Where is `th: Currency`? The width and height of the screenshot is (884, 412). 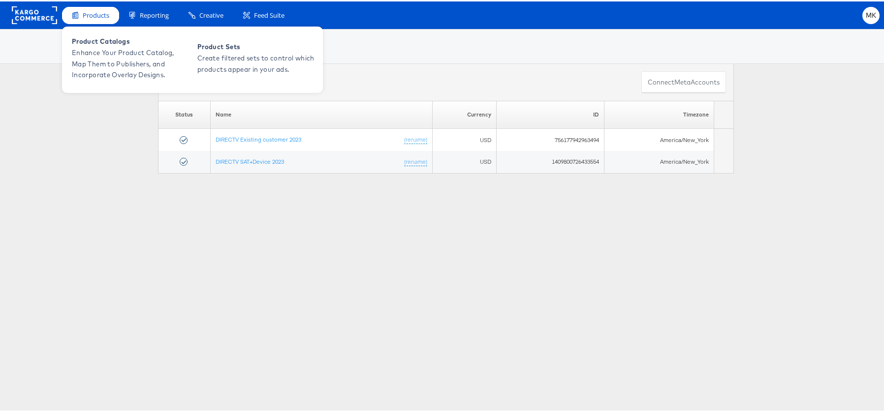
th: Currency is located at coordinates (464, 113).